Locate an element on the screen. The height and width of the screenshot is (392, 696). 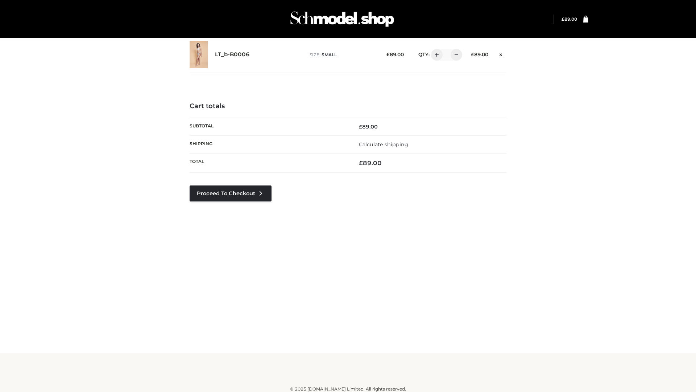
th: Subtotal is located at coordinates (269, 126).